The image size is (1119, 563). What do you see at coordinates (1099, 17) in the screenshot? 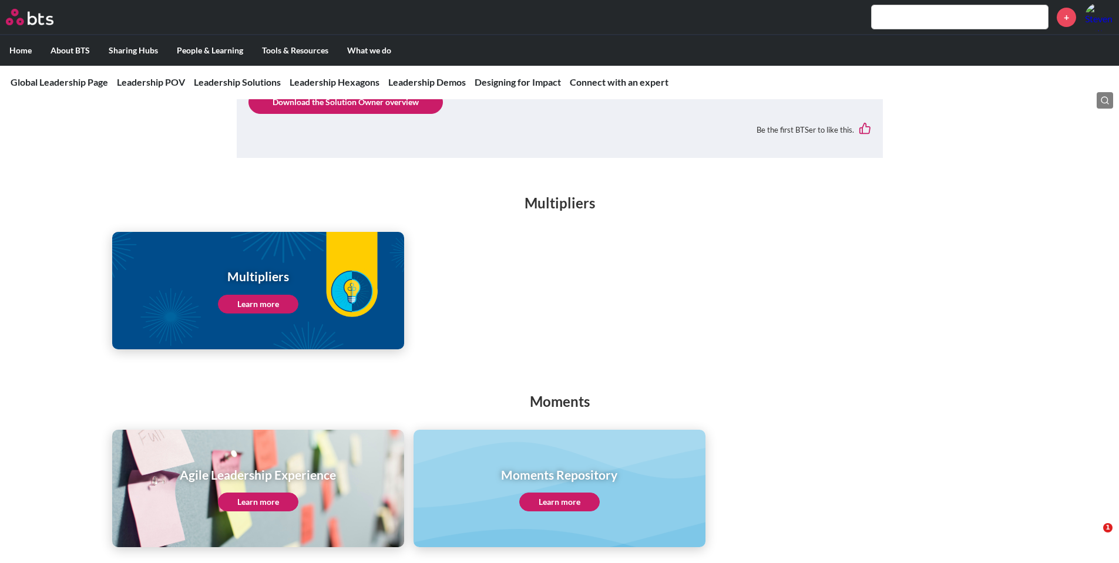
I see `img: Steven Low` at bounding box center [1099, 17].